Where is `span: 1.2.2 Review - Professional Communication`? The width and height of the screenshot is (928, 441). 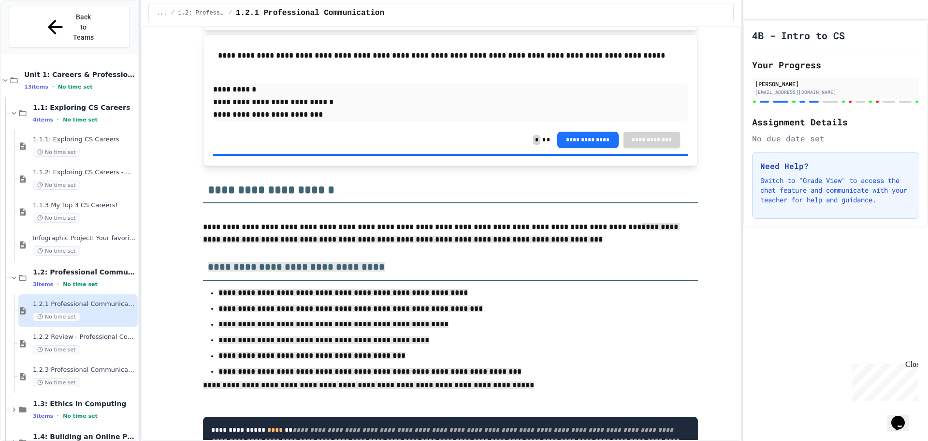 span: 1.2.2 Review - Professional Communication is located at coordinates (84, 337).